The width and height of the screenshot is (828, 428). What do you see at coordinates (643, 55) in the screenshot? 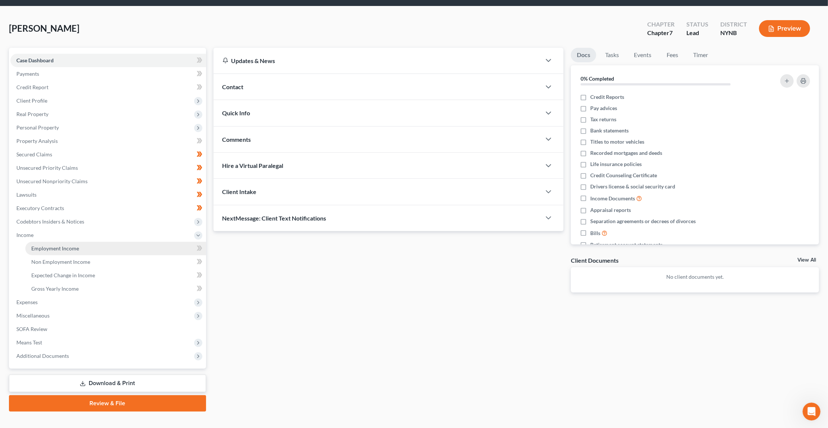
I see `a: Events` at bounding box center [643, 55].